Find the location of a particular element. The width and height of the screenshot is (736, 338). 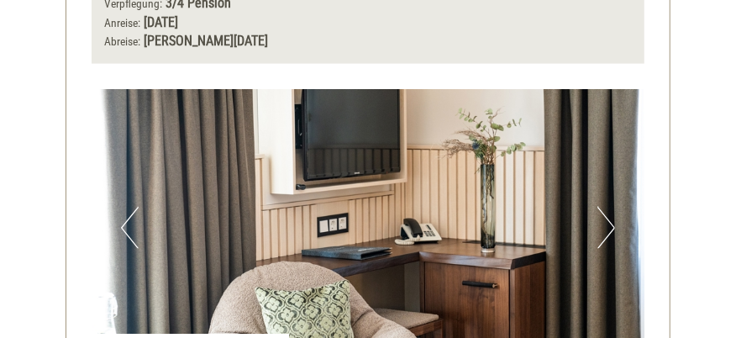

button: Previous is located at coordinates (129, 228).